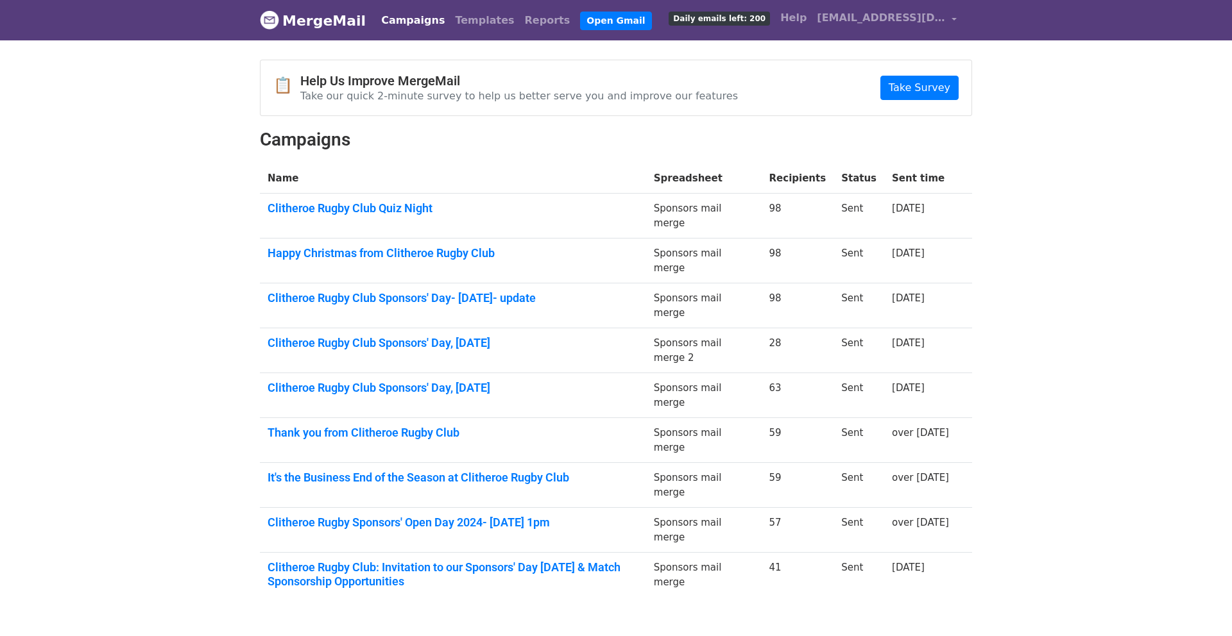 The width and height of the screenshot is (1232, 636). I want to click on th: Spreadsheet, so click(704, 178).